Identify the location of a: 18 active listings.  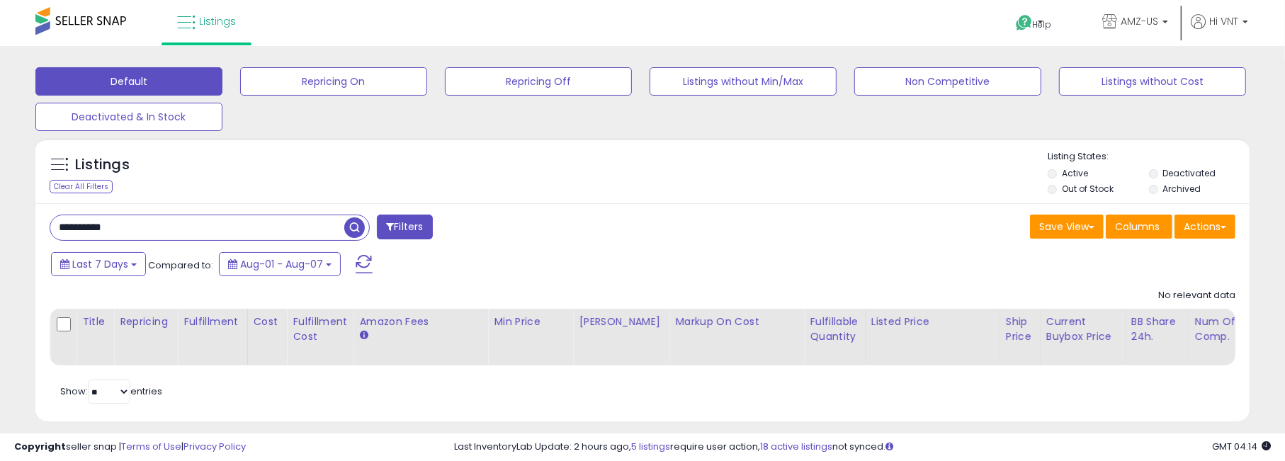
(797, 446).